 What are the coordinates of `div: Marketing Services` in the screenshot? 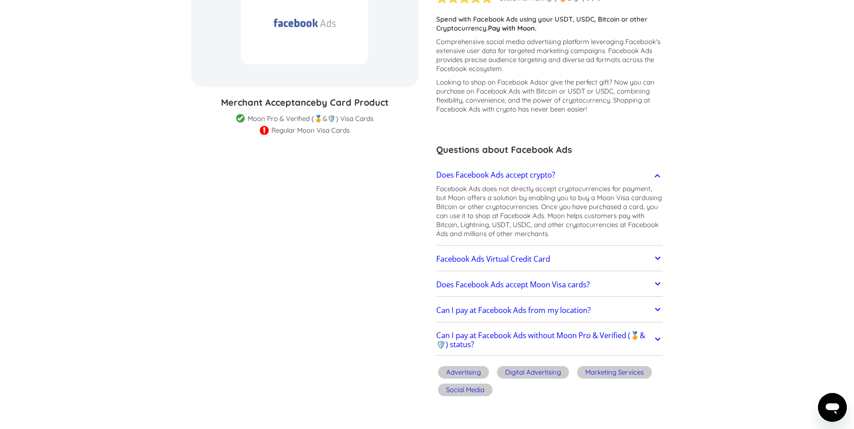 It's located at (614, 373).